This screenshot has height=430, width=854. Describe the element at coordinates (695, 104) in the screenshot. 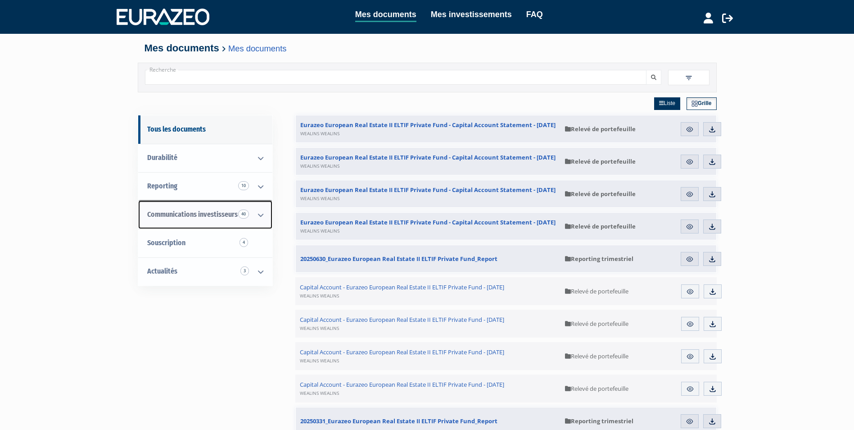

I see `img: grid.svg` at that location.